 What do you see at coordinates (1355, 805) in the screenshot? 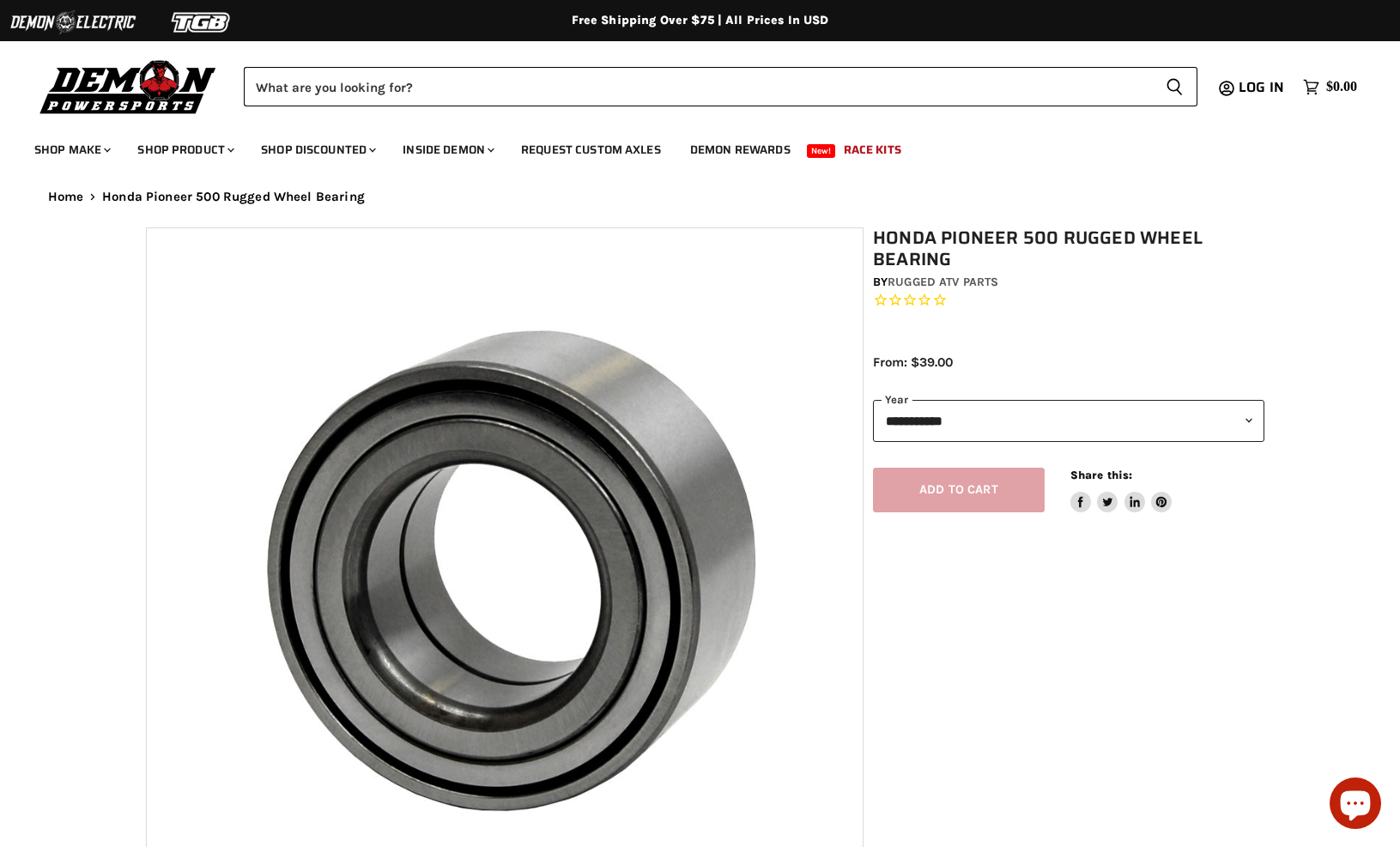
I see `inbox-online-store-chat: Shopify online store chat` at bounding box center [1355, 805].